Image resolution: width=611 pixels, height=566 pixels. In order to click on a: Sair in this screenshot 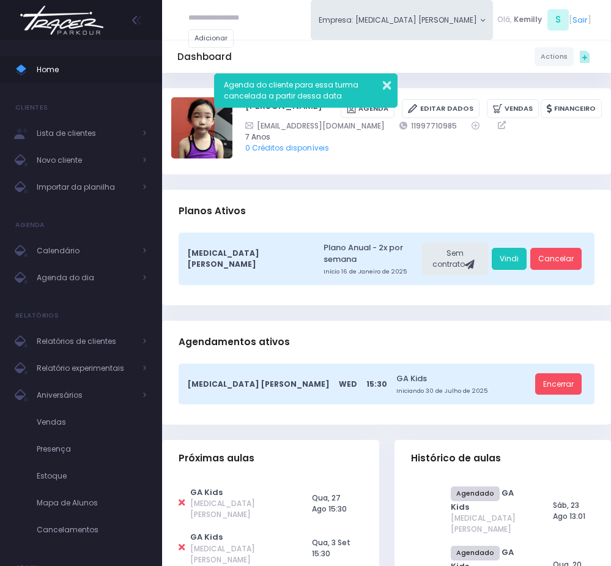, I will do `click(580, 20)`.